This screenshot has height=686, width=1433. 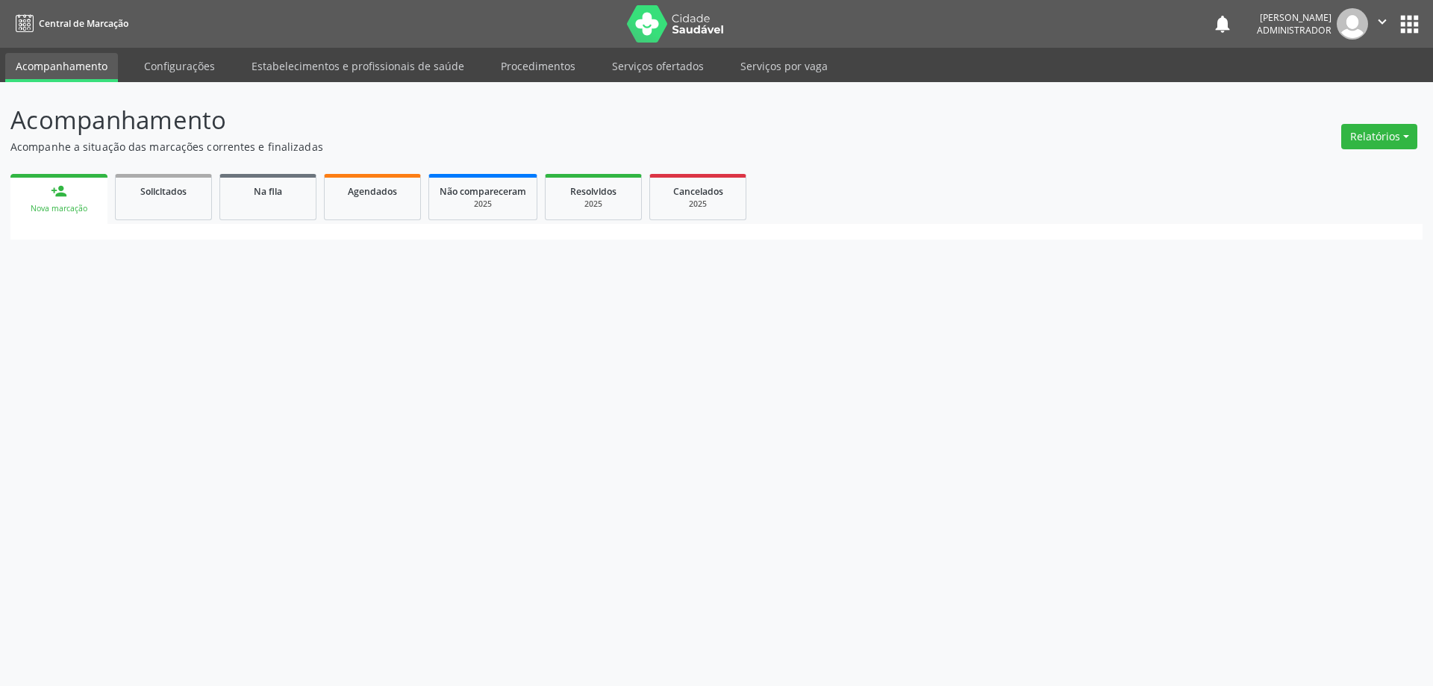 I want to click on a: Central de Marcação, so click(x=69, y=23).